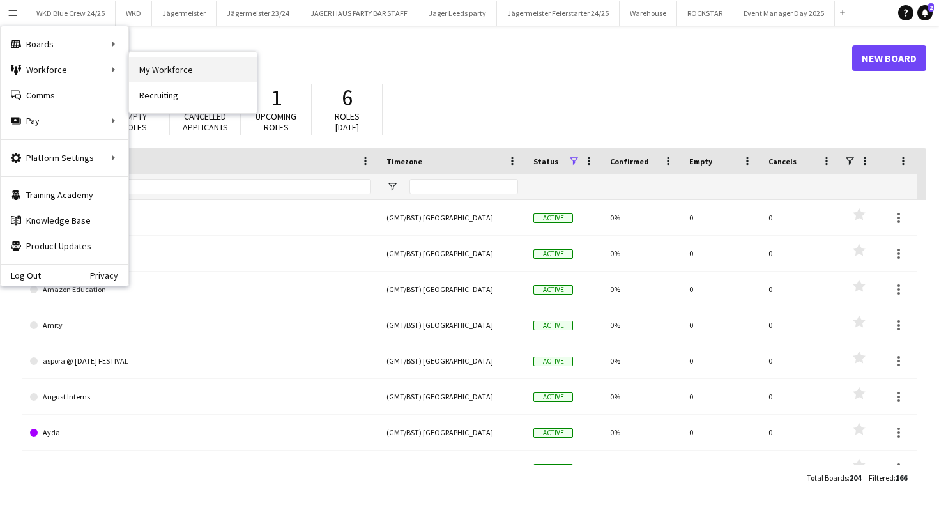  Describe the element at coordinates (902, 477) in the screenshot. I see `span: 166` at that location.